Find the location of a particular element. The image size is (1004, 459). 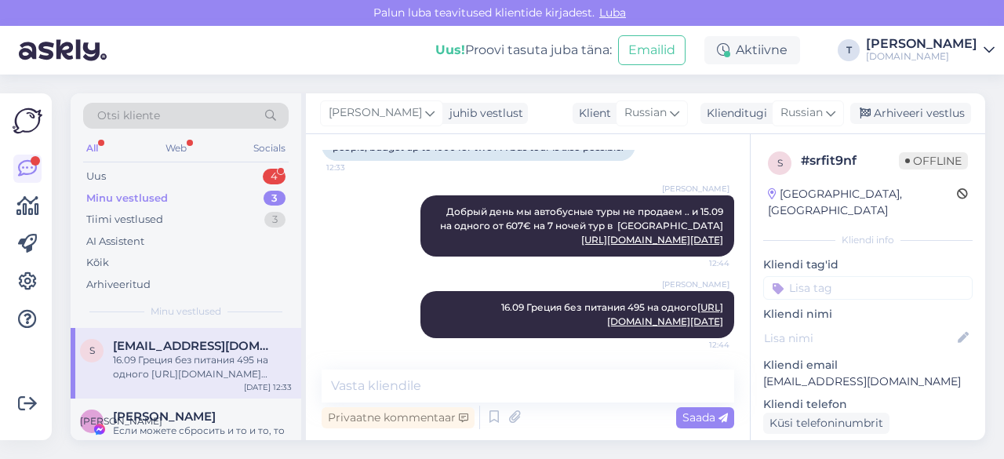

div: Minu vestlused is located at coordinates (127, 198).